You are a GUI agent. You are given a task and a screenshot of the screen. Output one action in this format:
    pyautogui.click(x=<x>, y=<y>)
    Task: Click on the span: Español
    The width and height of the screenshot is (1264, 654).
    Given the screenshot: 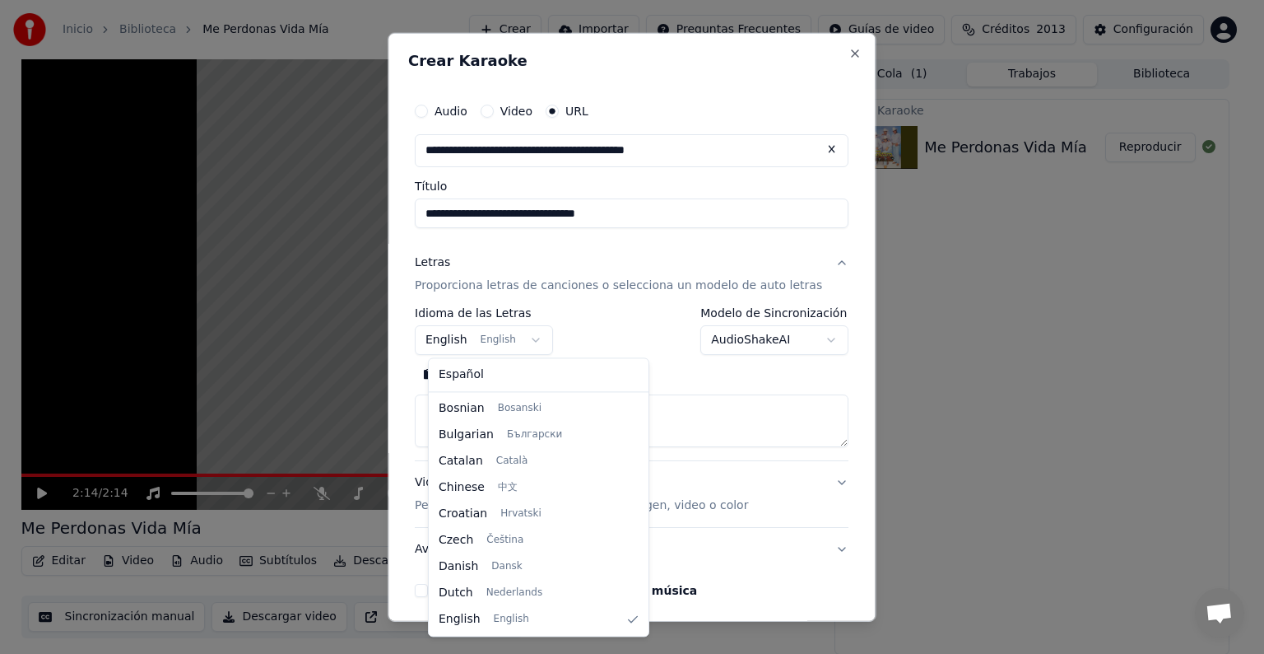 What is the action you would take?
    pyautogui.click(x=461, y=375)
    